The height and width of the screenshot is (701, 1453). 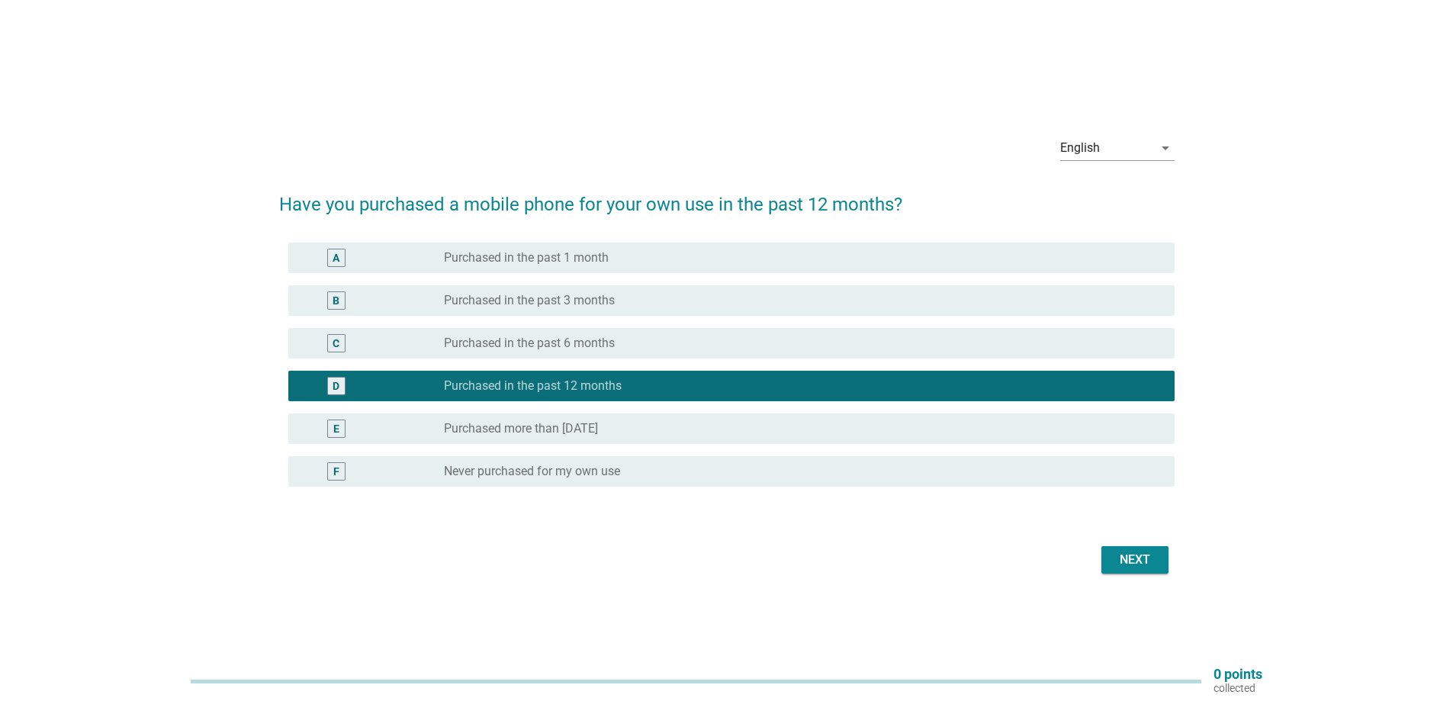 What do you see at coordinates (1135, 560) in the screenshot?
I see `button: Next` at bounding box center [1135, 560].